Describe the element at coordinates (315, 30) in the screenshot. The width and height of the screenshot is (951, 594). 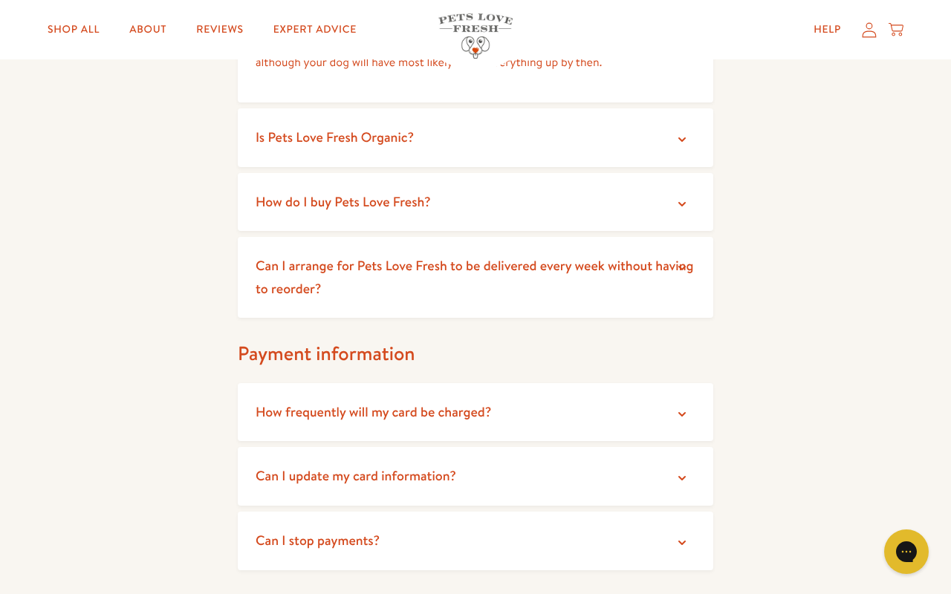
I see `a: Expert Advice` at that location.